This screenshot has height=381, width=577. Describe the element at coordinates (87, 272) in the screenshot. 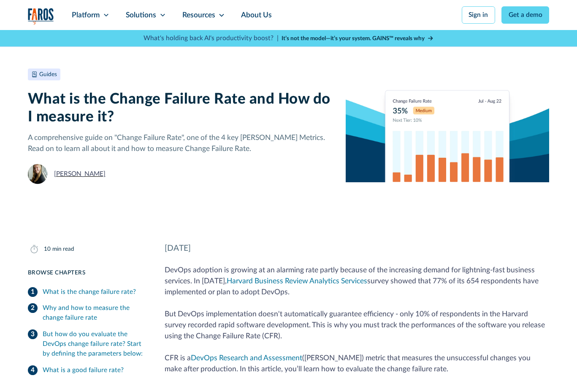

I see `div: Browse Chapters` at that location.